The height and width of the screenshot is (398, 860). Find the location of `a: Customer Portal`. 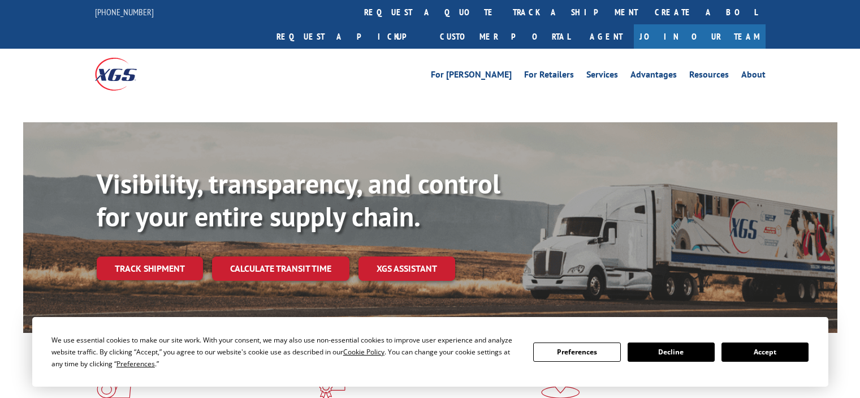

a: Customer Portal is located at coordinates (505, 36).